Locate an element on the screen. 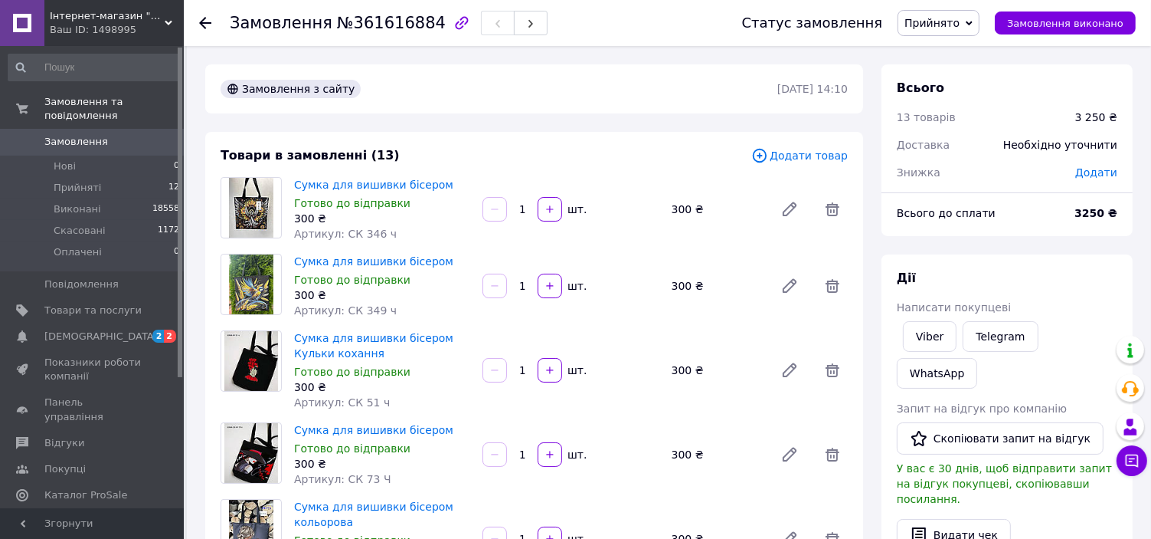 This screenshot has height=539, width=1151. span: Покупці is located at coordinates (65, 469).